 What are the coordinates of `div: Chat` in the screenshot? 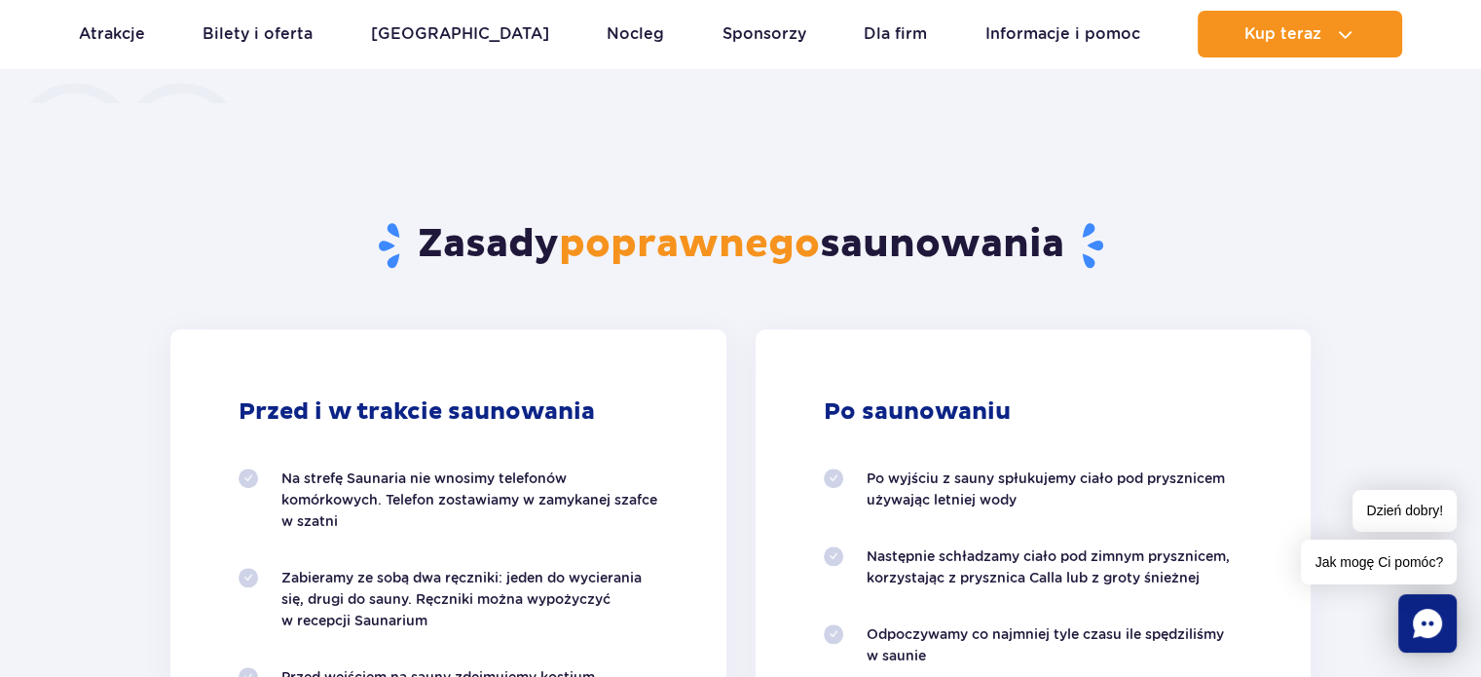 It's located at (1427, 623).